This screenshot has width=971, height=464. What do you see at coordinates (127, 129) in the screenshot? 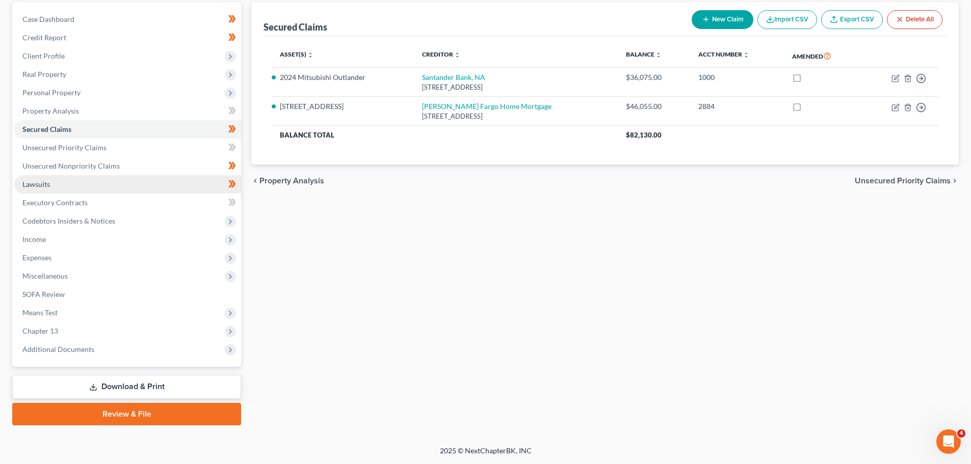
I see `a: Secured Claims` at bounding box center [127, 129].